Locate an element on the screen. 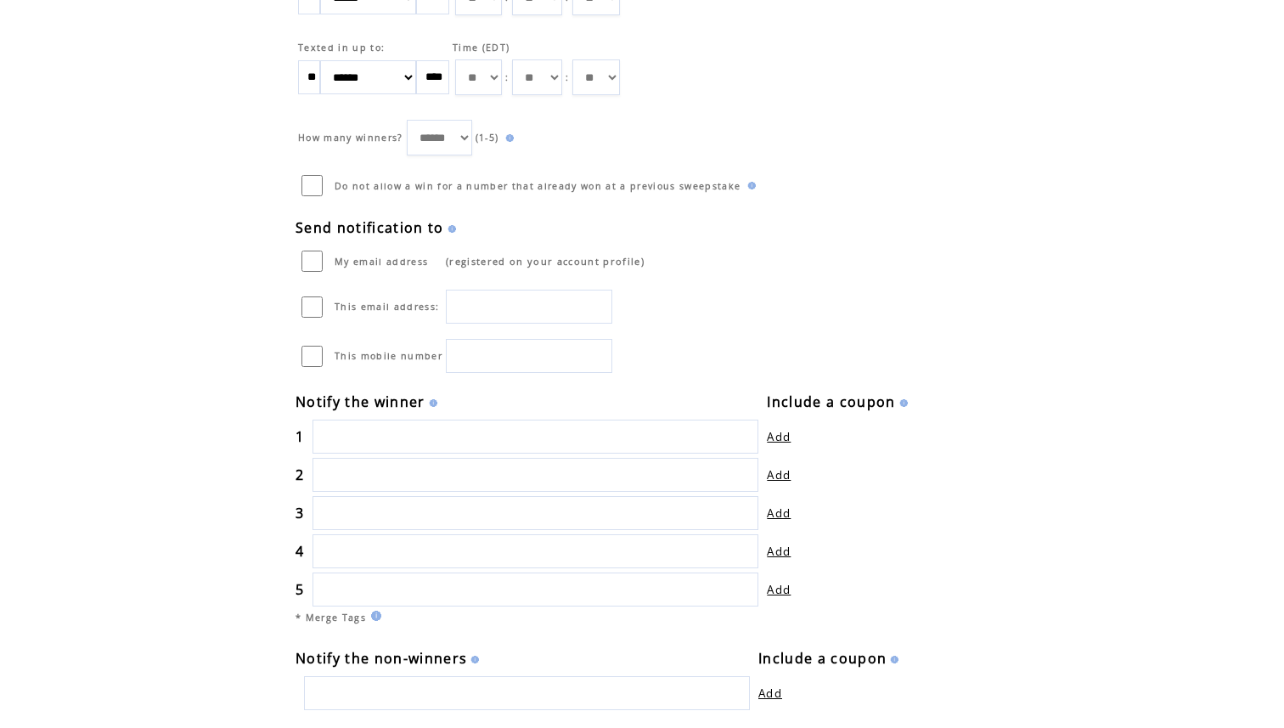 The height and width of the screenshot is (728, 1284). span: (1-5) is located at coordinates (487, 138).